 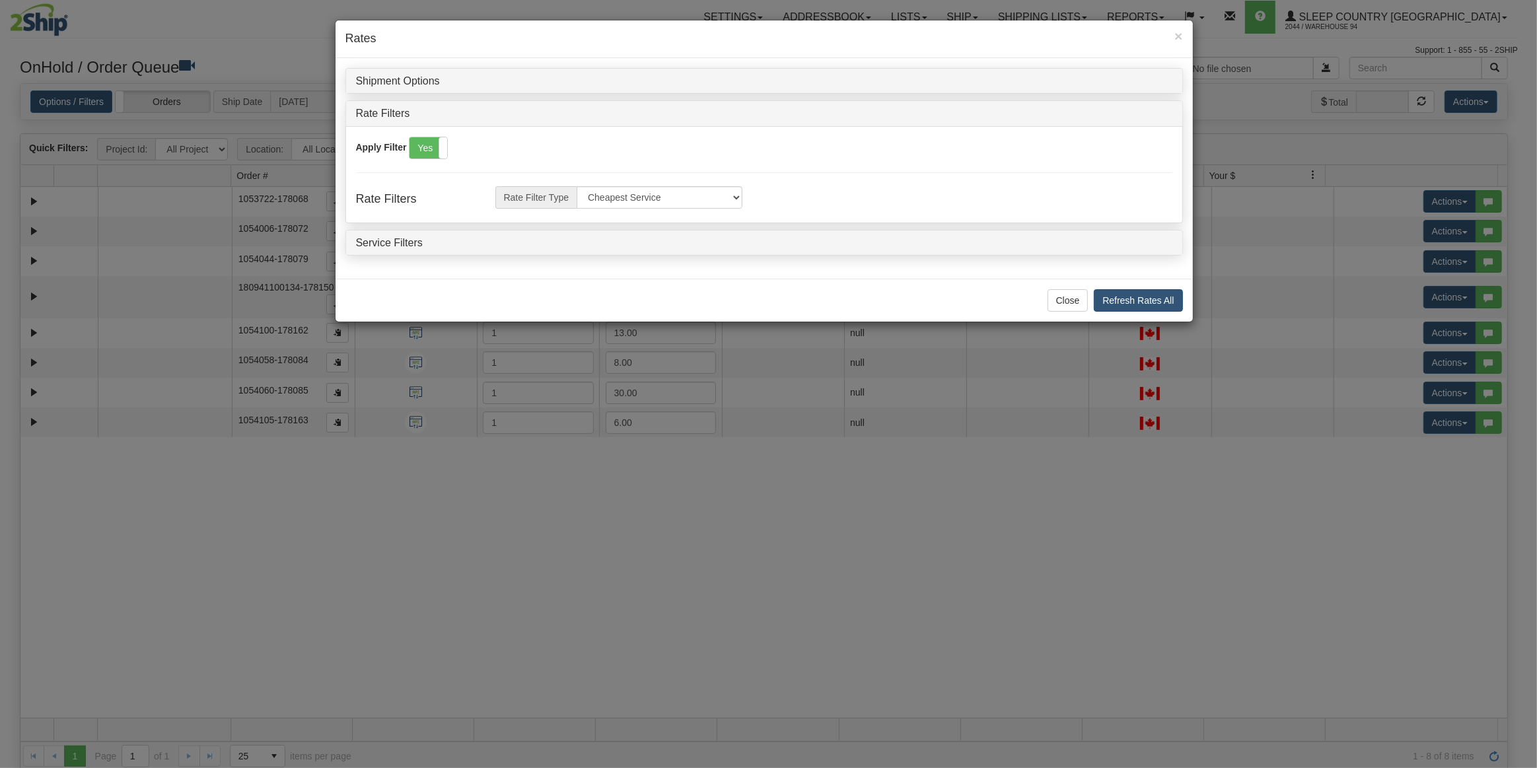 What do you see at coordinates (536, 197) in the screenshot?
I see `span: Rate Filter Type` at bounding box center [536, 197].